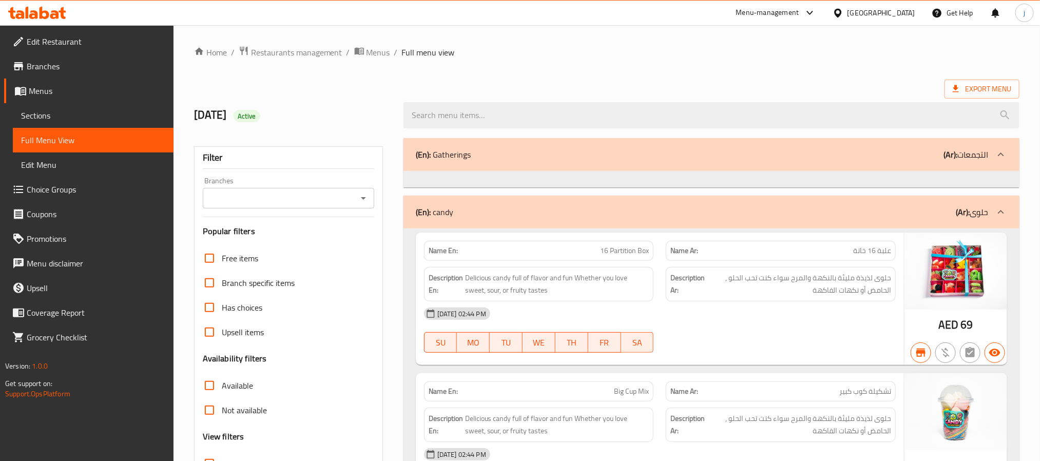 Image resolution: width=1040 pixels, height=461 pixels. I want to click on a: Upsell, so click(89, 288).